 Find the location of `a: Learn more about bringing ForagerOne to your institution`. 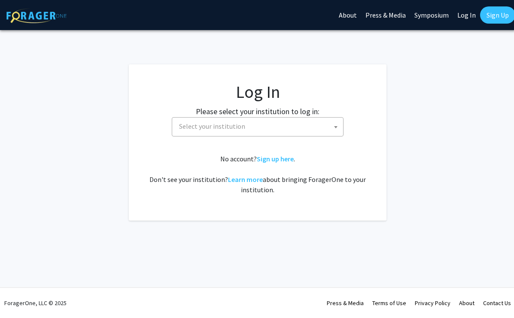

a: Learn more about bringing ForagerOne to your institution is located at coordinates (245, 180).